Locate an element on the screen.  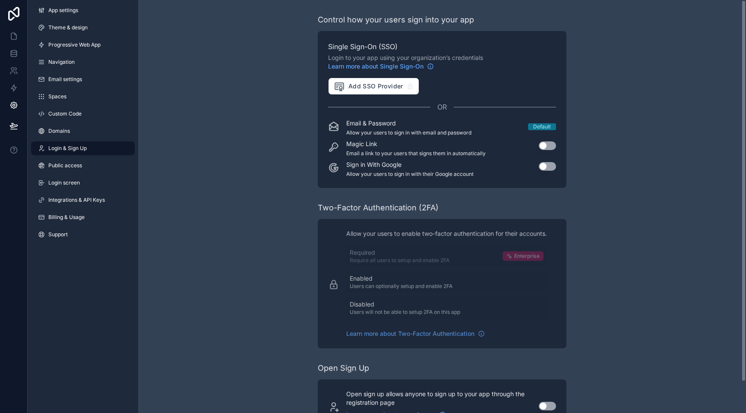
a: Billing & Usage is located at coordinates (83, 218).